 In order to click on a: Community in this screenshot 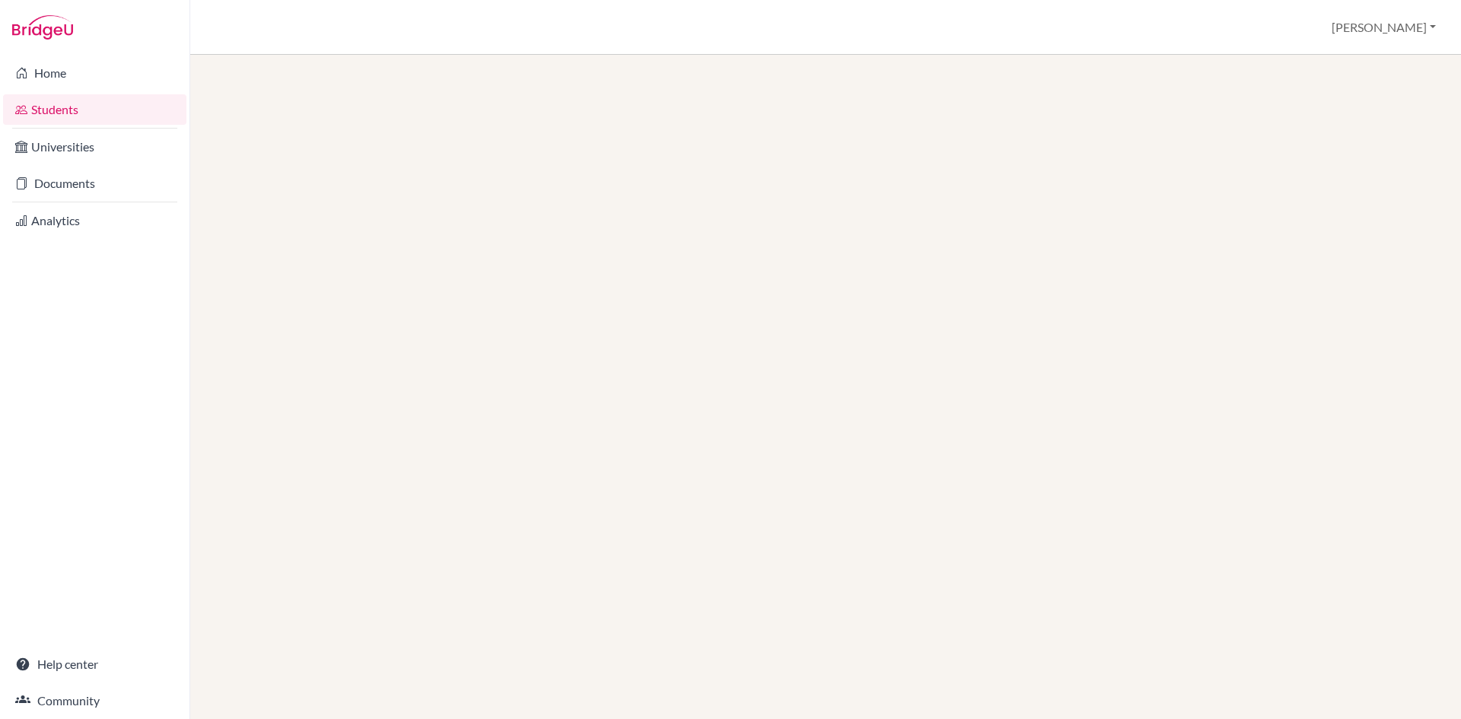, I will do `click(94, 701)`.